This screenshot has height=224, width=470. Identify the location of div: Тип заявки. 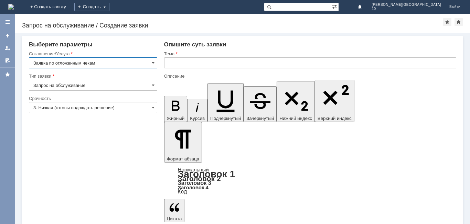
(92, 76).